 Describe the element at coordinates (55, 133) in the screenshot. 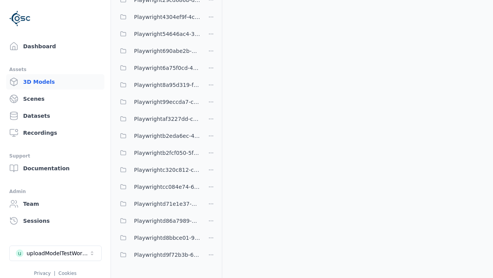

I see `a: Recordings` at that location.